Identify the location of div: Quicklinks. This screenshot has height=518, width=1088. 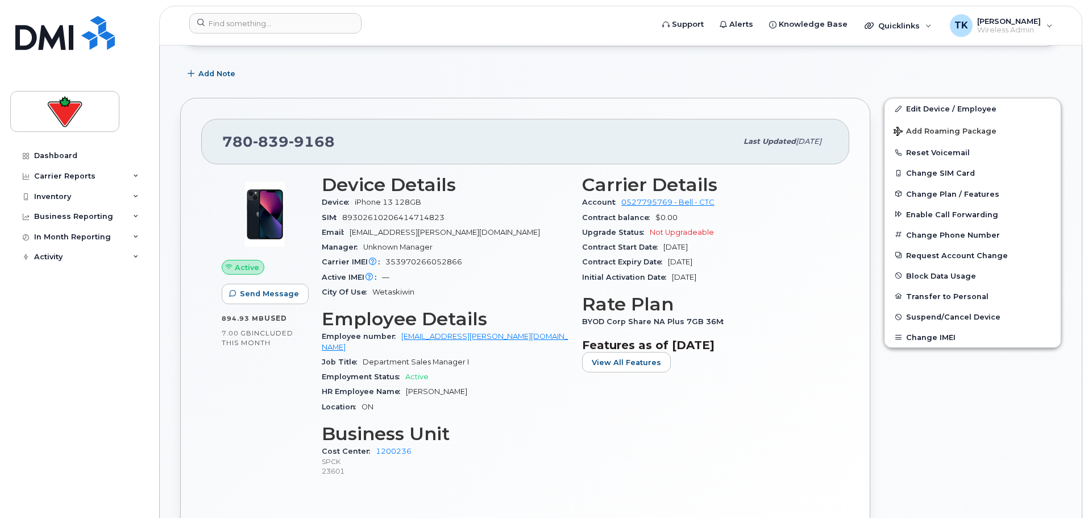
(898, 26).